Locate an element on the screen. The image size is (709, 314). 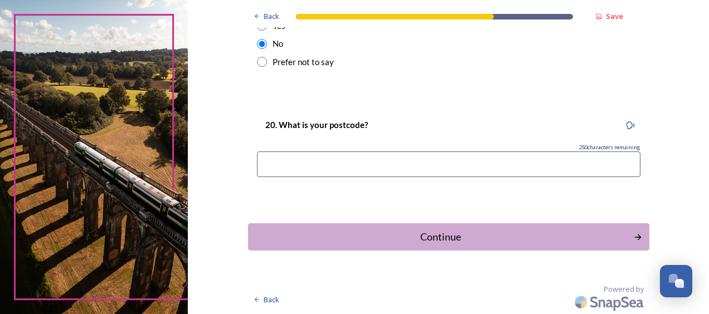
button: Open Chat is located at coordinates (676, 281).